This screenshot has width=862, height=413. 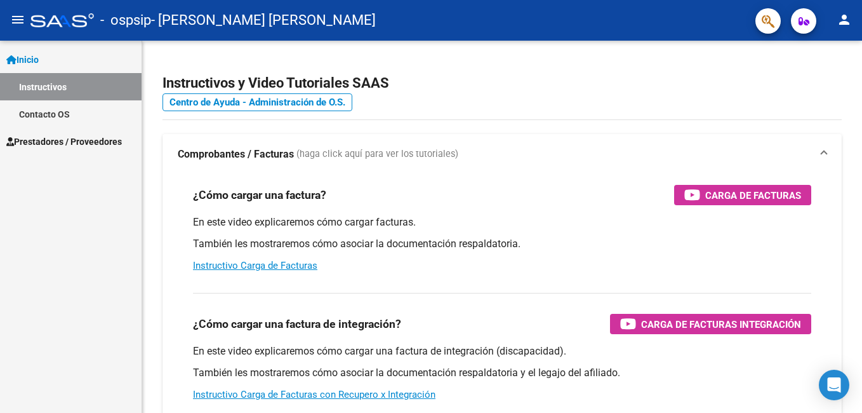 I want to click on h3: ¿Cómo cargar una factura de integración?, so click(x=297, y=324).